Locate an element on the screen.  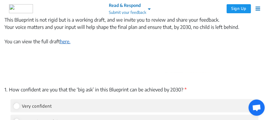
span: 1. is located at coordinates (6, 89).